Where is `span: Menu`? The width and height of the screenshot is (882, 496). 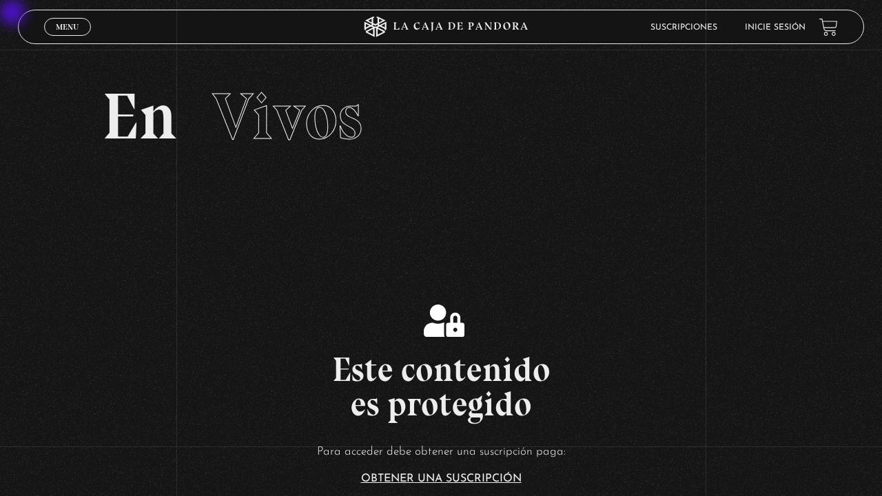 span: Menu is located at coordinates (67, 27).